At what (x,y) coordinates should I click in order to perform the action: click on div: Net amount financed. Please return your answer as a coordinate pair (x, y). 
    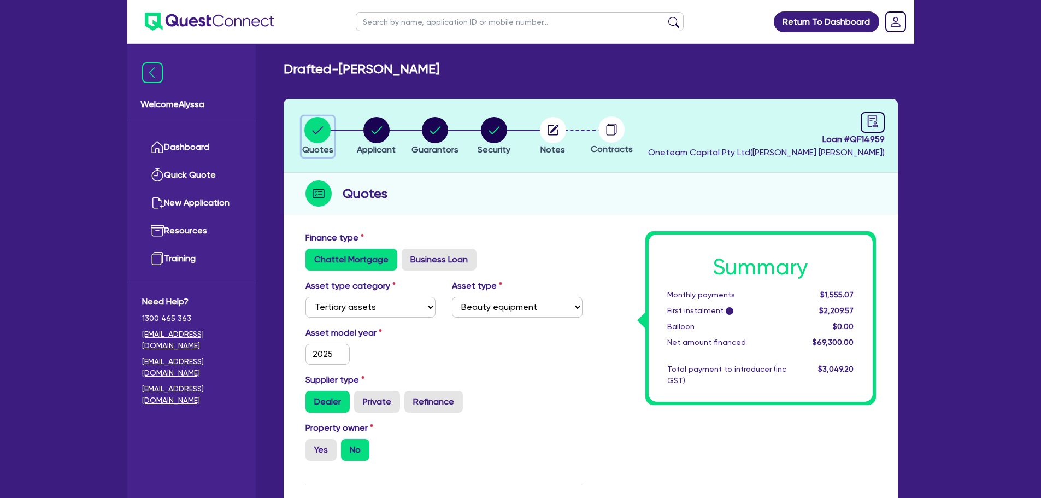
    Looking at the image, I should click on (727, 342).